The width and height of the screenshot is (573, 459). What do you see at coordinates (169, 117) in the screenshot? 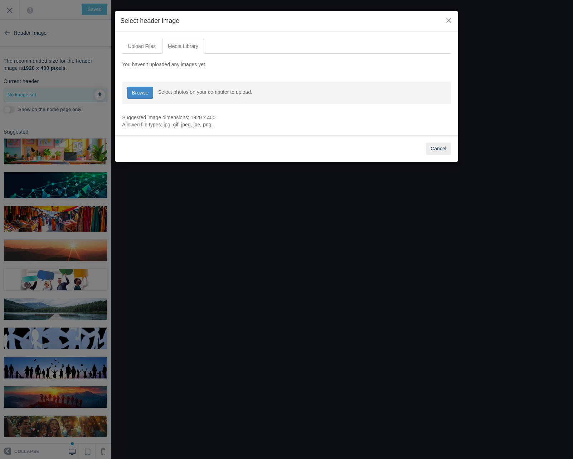
I see `span: Suggested image dimensions: 1920 x 400` at bounding box center [169, 117].